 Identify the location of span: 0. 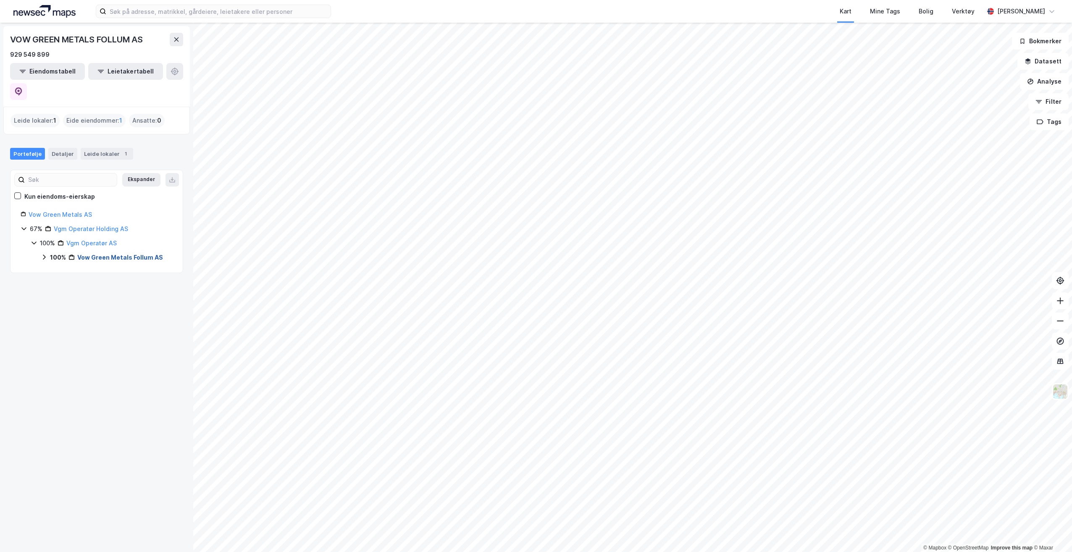
(159, 121).